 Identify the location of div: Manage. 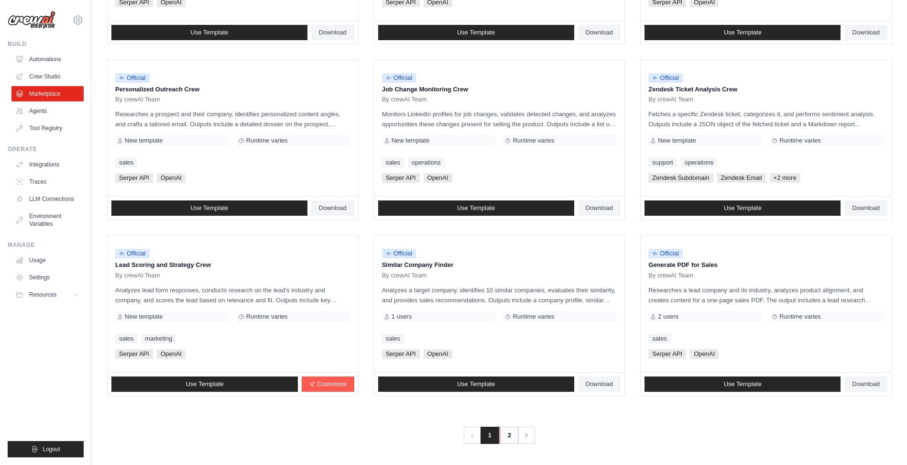
(45, 245).